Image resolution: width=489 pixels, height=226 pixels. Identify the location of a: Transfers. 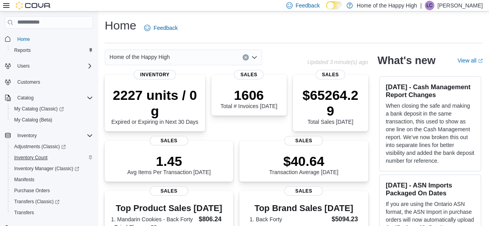
(24, 213).